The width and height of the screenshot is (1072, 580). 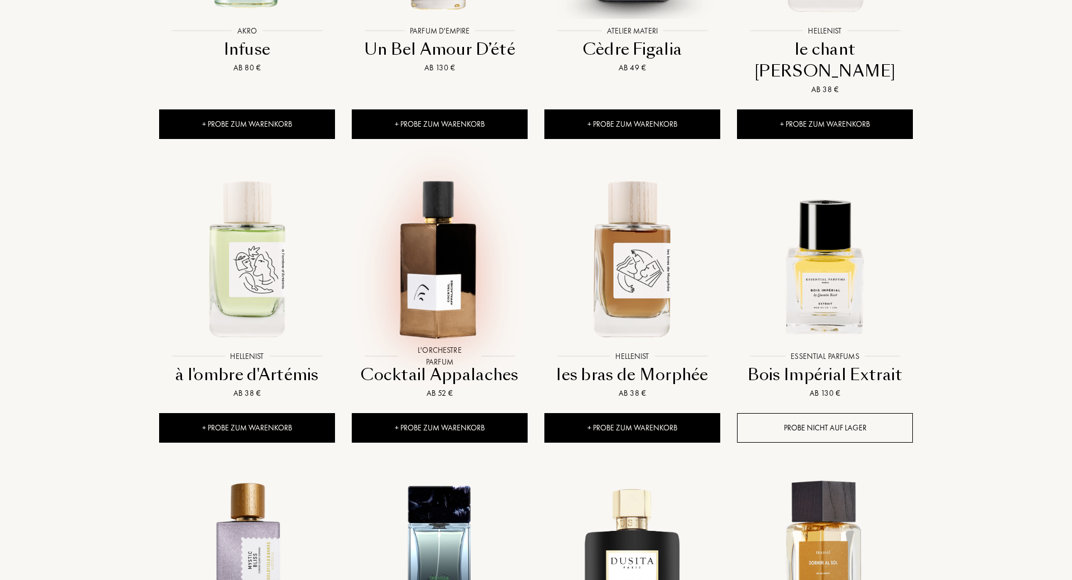 I want to click on a: à l'ombre d'Artémis HellenistHellenistà l'ombre d'ArtémisAb 38 €, so click(x=247, y=286).